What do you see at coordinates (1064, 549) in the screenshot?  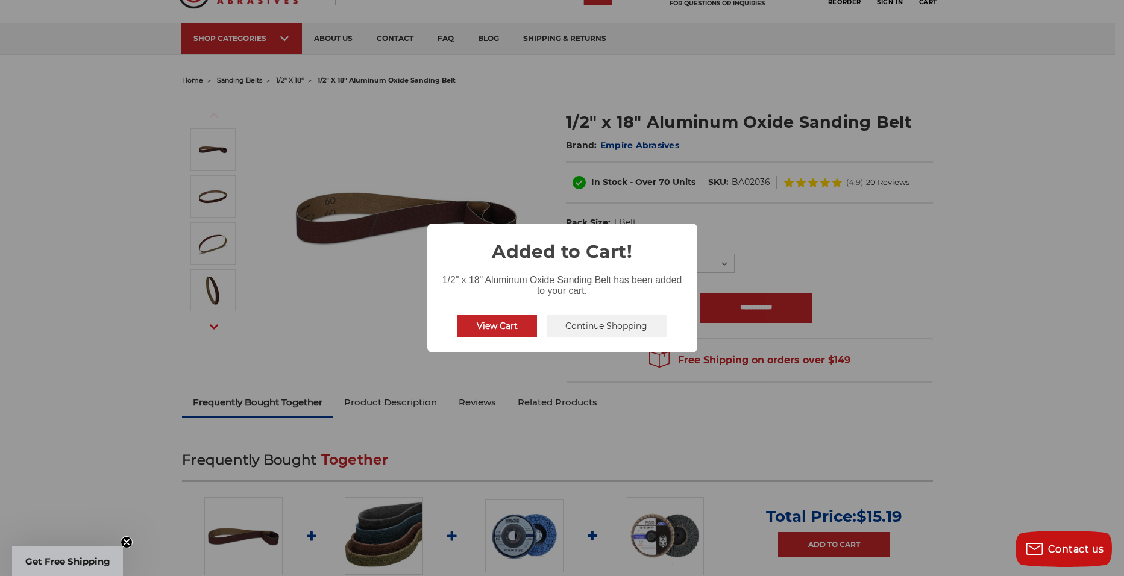 I see `button: Contact us` at bounding box center [1064, 549].